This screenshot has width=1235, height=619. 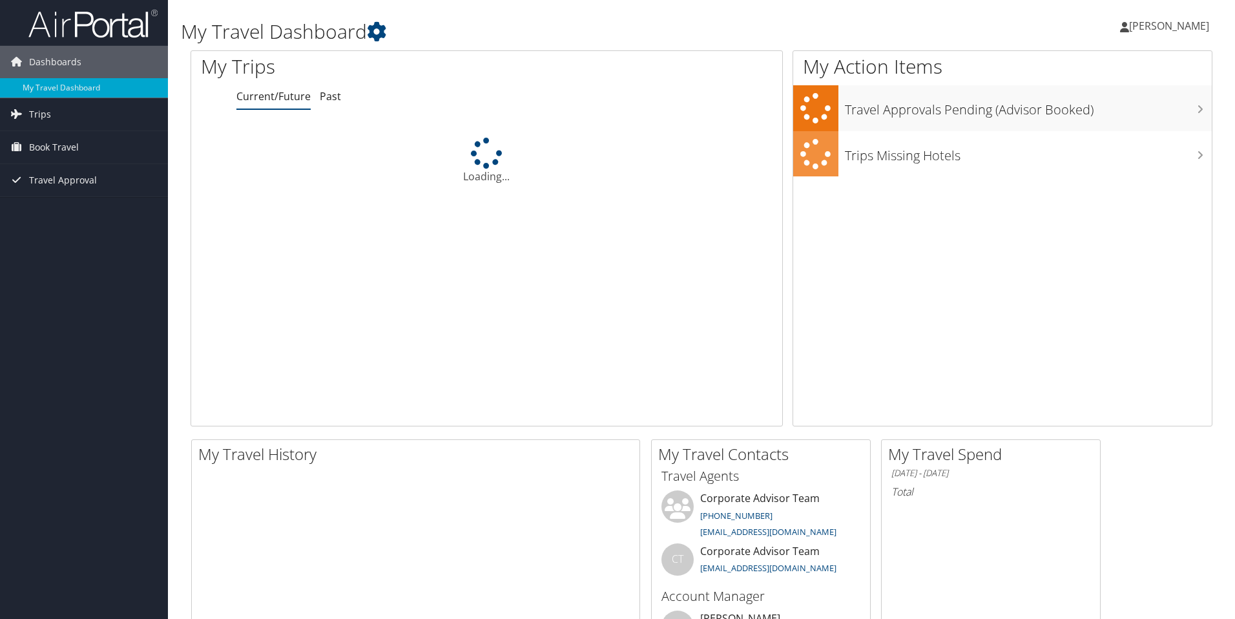 What do you see at coordinates (1029, 107) in the screenshot?
I see `h3: Travel Approvals Pending (Advisor Booked)` at bounding box center [1029, 107].